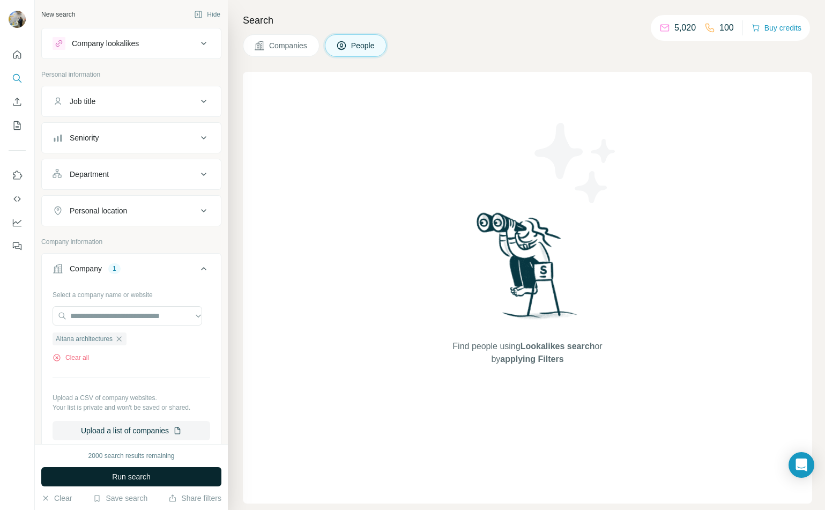 The width and height of the screenshot is (825, 510). I want to click on div: Seniority, so click(84, 138).